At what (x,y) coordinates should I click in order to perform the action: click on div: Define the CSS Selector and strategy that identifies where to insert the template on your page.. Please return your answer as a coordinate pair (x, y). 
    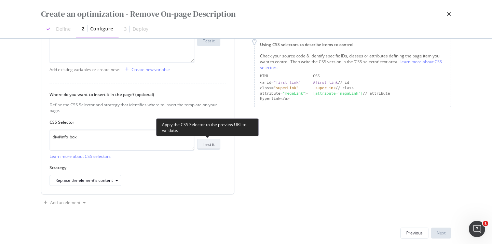
    Looking at the image, I should click on (135, 108).